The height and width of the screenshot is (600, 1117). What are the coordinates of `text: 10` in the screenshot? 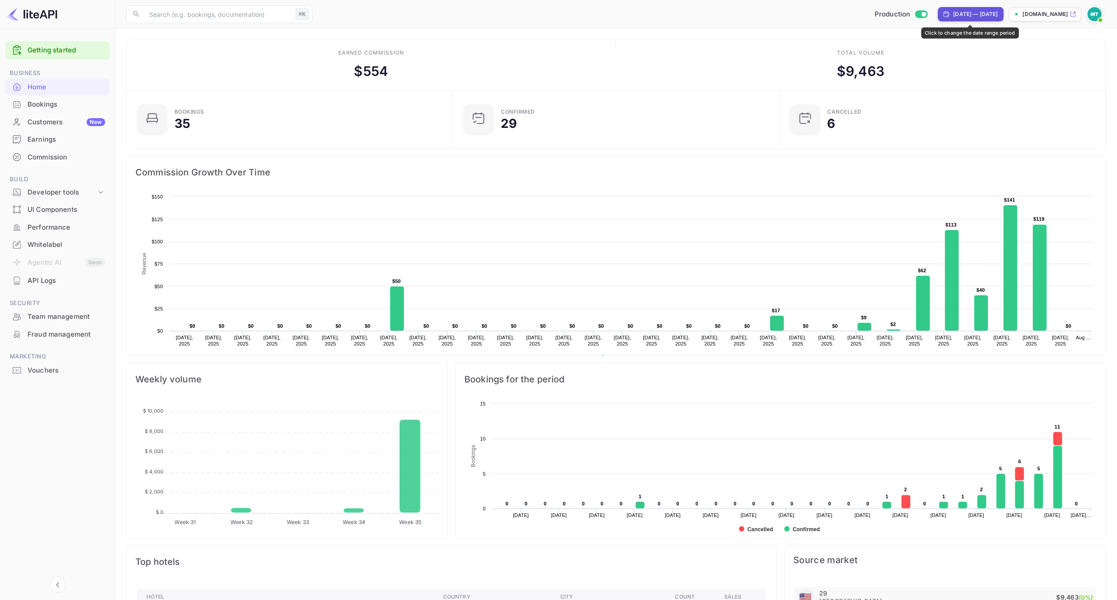 It's located at (483, 439).